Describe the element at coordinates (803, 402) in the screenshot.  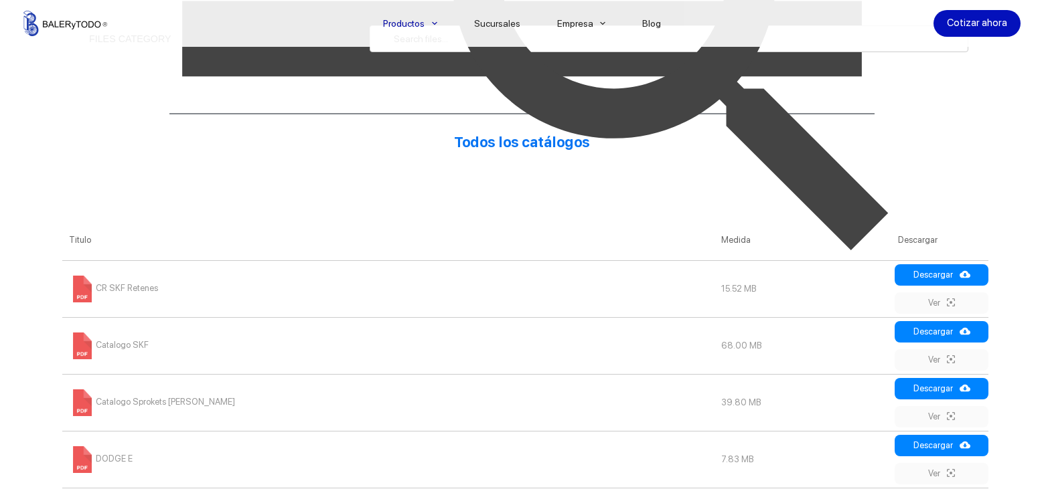
I see `td: 39.80 MB` at that location.